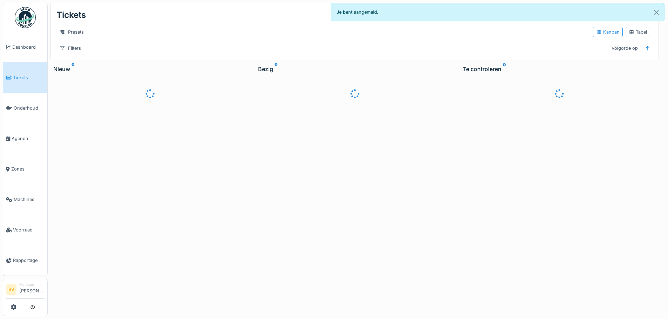 The image size is (668, 319). What do you see at coordinates (28, 138) in the screenshot?
I see `span: Agenda` at bounding box center [28, 138].